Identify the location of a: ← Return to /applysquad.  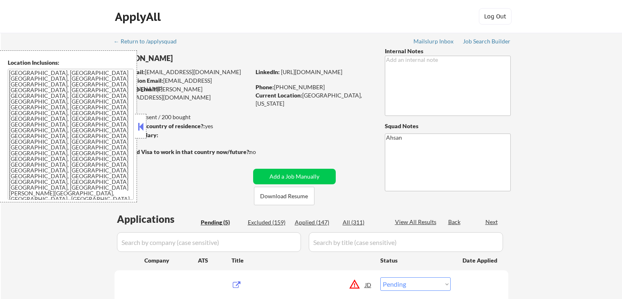
(149, 42).